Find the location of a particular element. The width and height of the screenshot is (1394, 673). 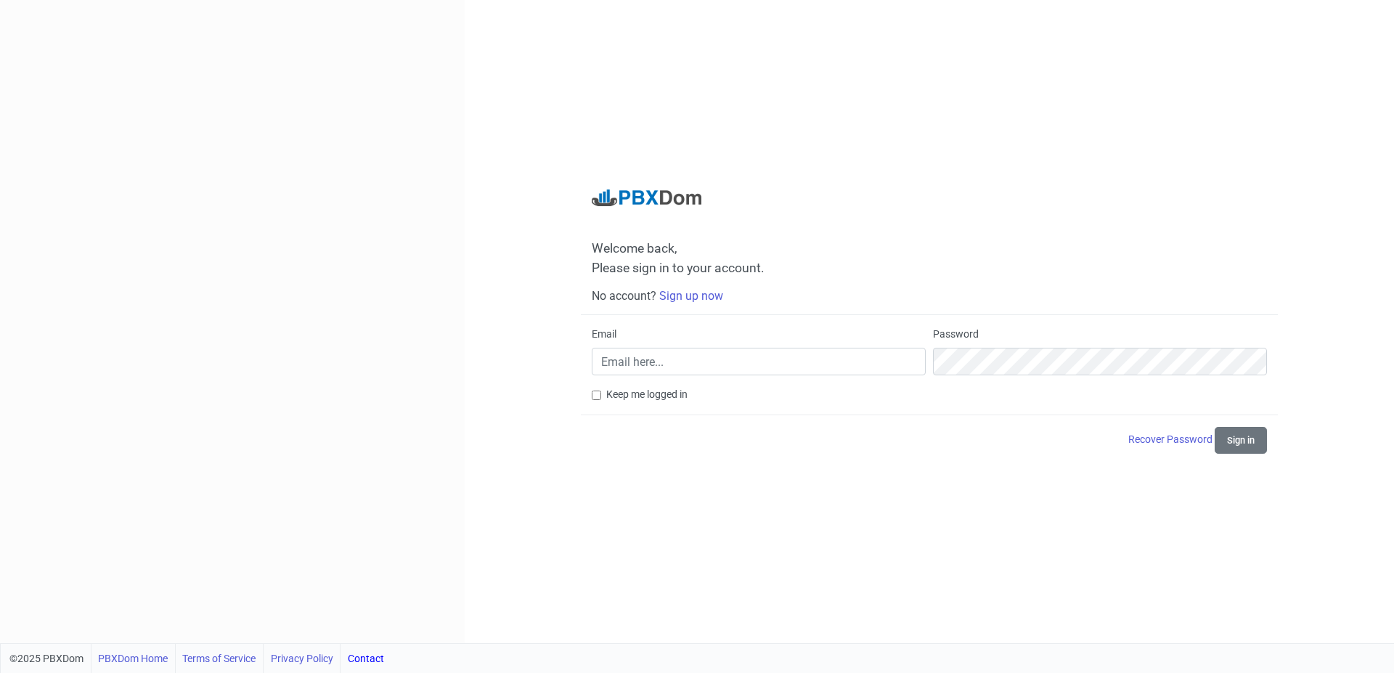

a: Terms of Service is located at coordinates (219, 659).